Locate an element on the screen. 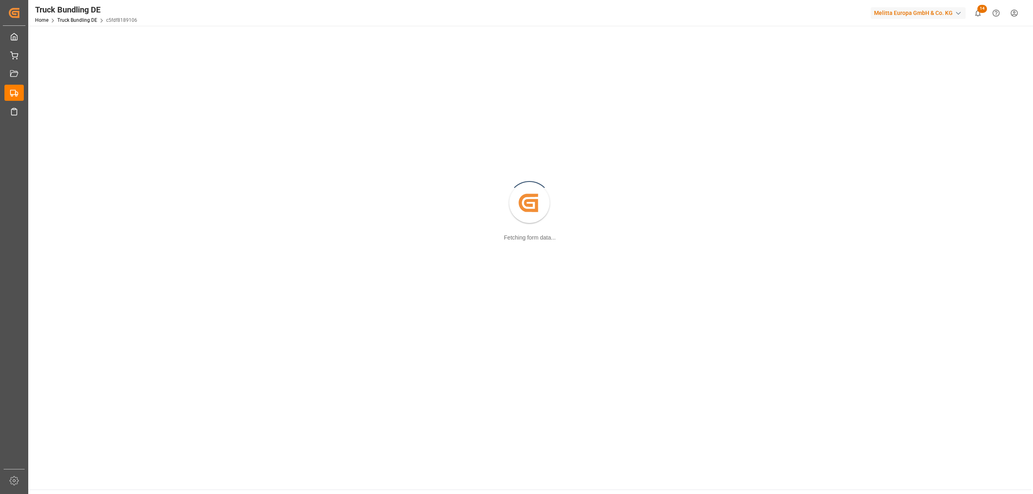 This screenshot has height=494, width=1033. div: Truck Bundling DE is located at coordinates (86, 10).